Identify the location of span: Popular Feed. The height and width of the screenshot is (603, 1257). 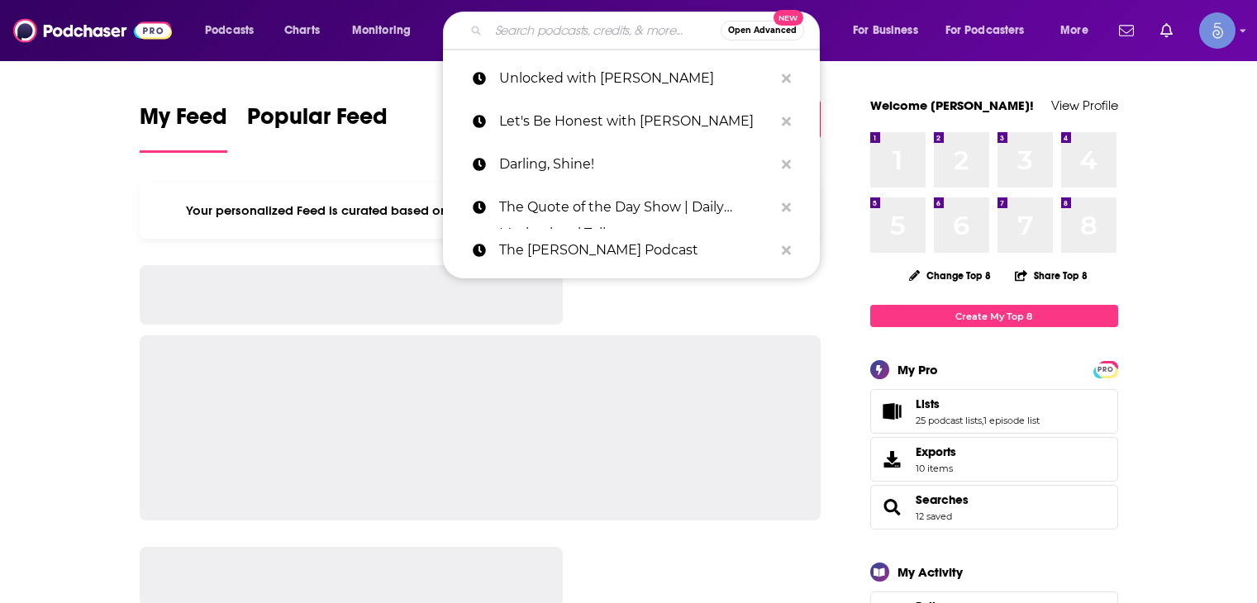
(317, 122).